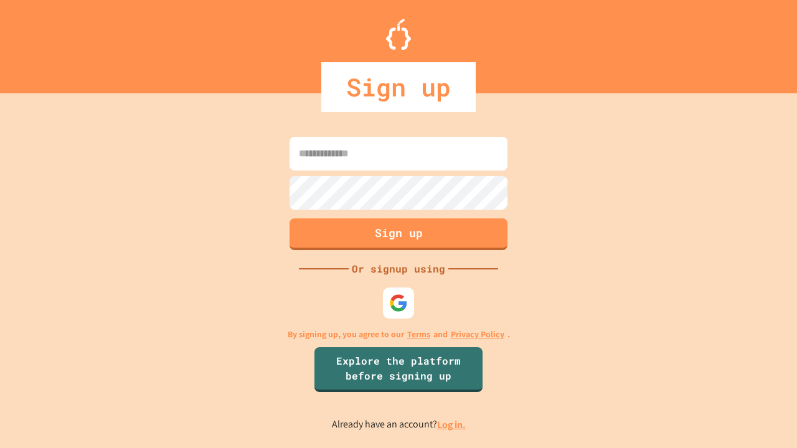 Image resolution: width=797 pixels, height=448 pixels. I want to click on div: Or signup using, so click(398, 269).